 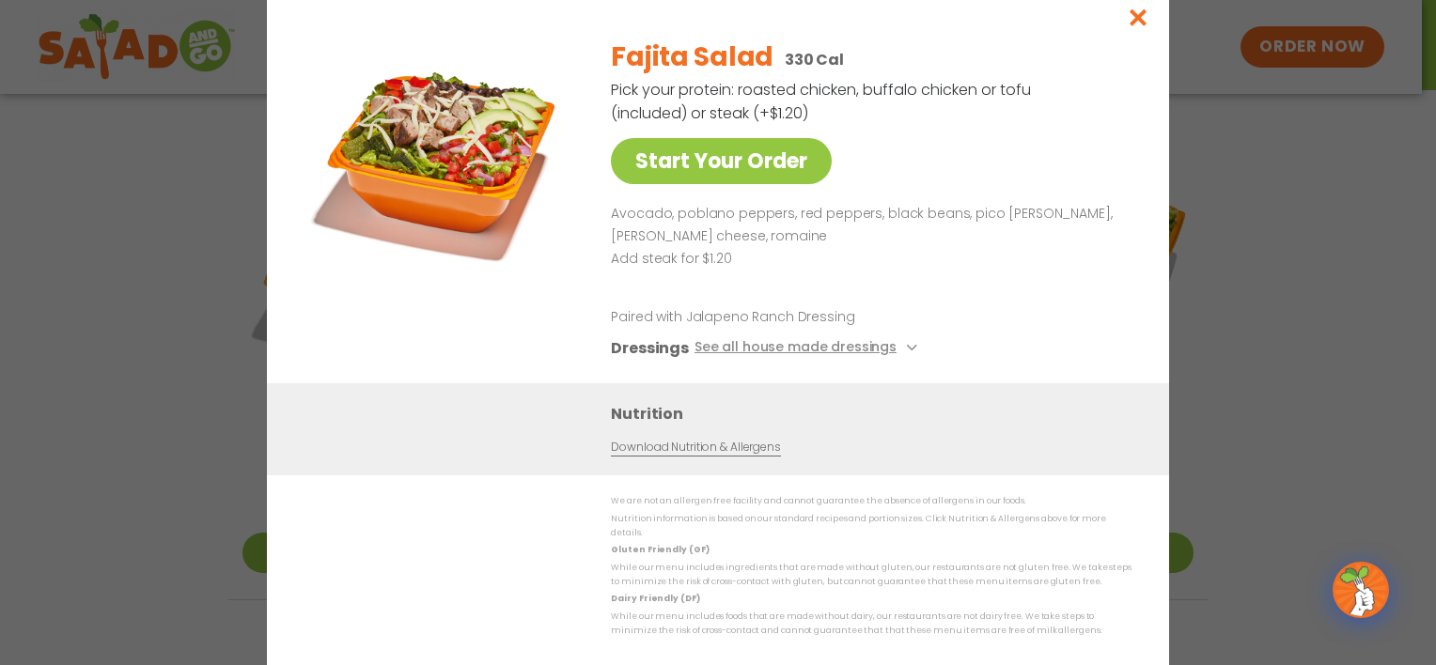 What do you see at coordinates (785, 318) in the screenshot?
I see `p: Paired with Jalapeno Ranch Dressing` at bounding box center [785, 318].